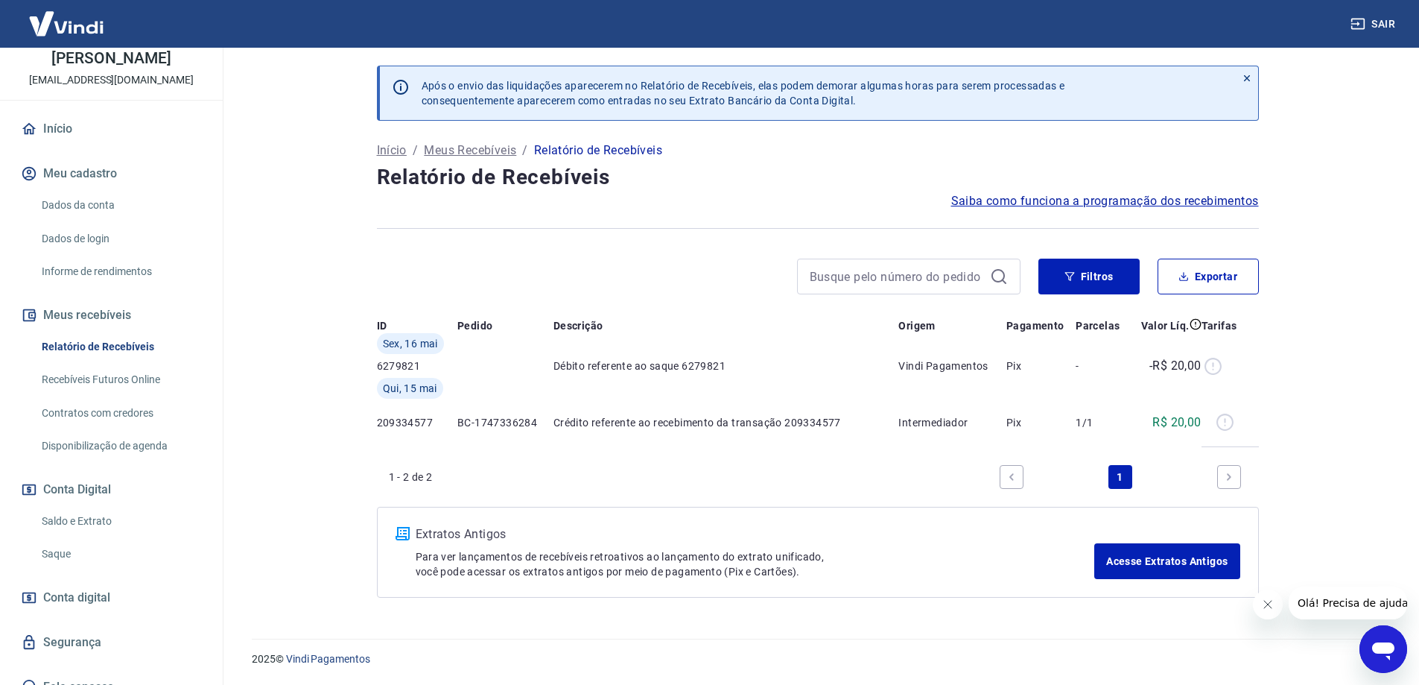 This screenshot has width=1419, height=685. I want to click on p: 6279821, so click(417, 366).